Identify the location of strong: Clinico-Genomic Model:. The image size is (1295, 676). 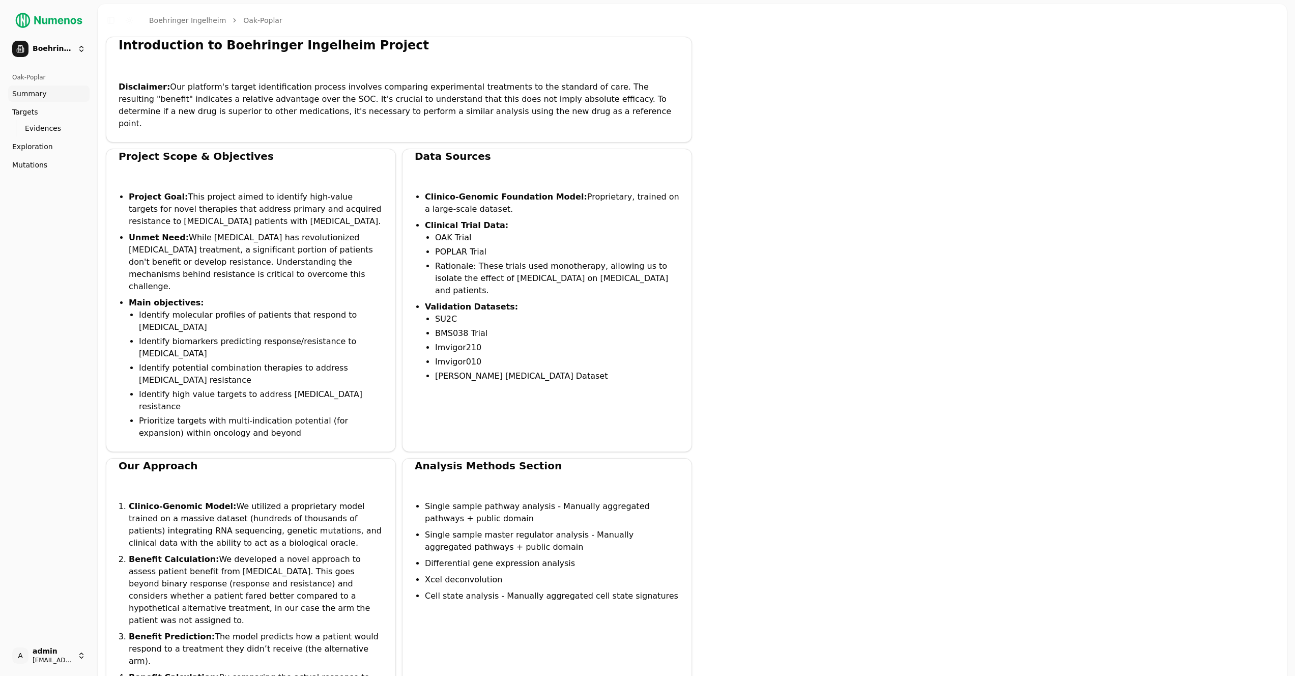
(182, 506).